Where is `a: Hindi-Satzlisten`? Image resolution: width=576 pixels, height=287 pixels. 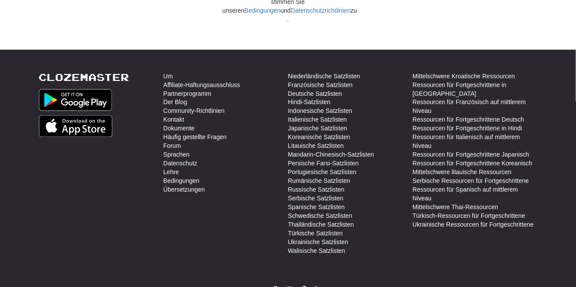
a: Hindi-Satzlisten is located at coordinates (309, 102).